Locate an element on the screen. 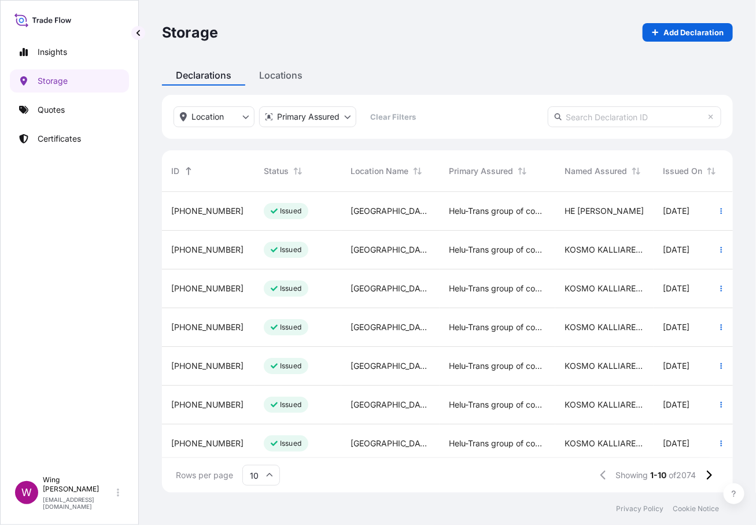 This screenshot has height=525, width=756. p: Cookie Notice is located at coordinates (696, 509).